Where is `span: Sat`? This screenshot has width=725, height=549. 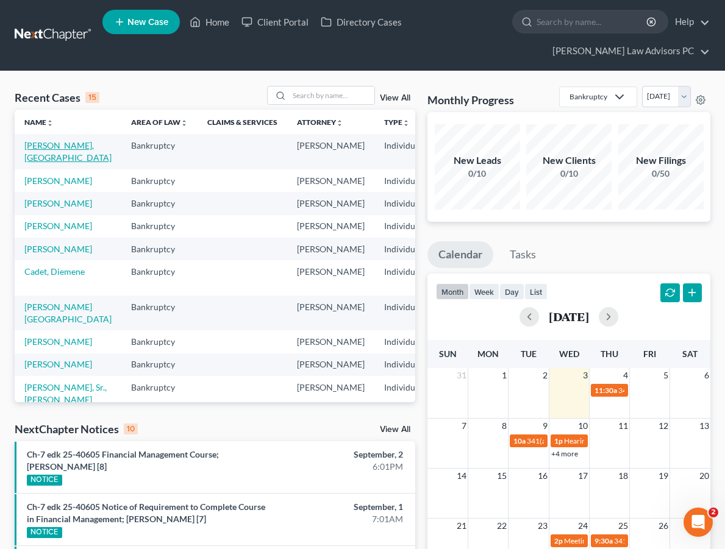
span: Sat is located at coordinates (690, 354).